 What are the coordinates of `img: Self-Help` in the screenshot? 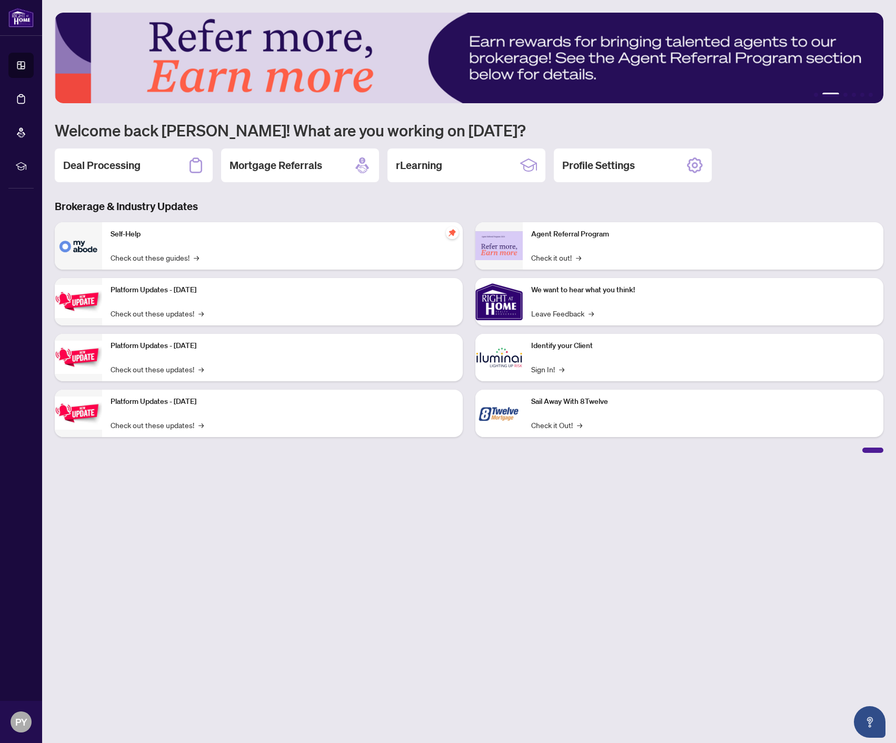 It's located at (78, 246).